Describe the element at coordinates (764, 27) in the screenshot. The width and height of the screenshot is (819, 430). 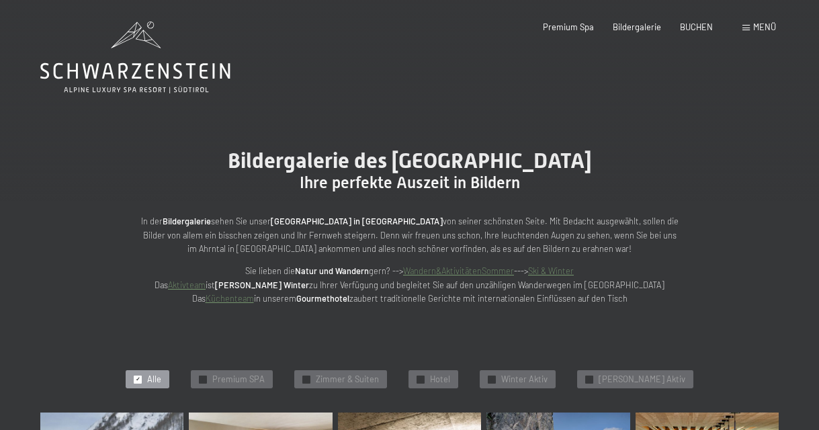
I see `span: Menü` at that location.